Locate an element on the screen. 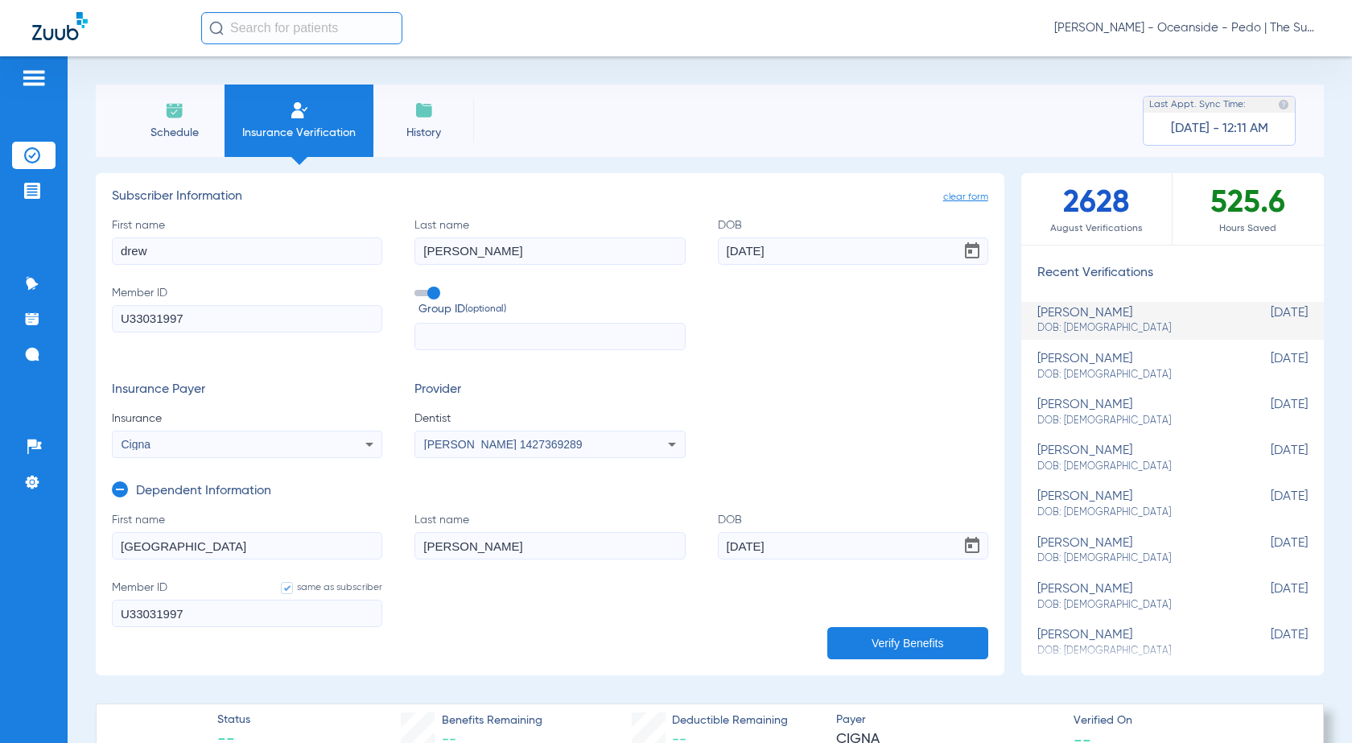 This screenshot has height=743, width=1352. span: Schedule is located at coordinates (174, 133).